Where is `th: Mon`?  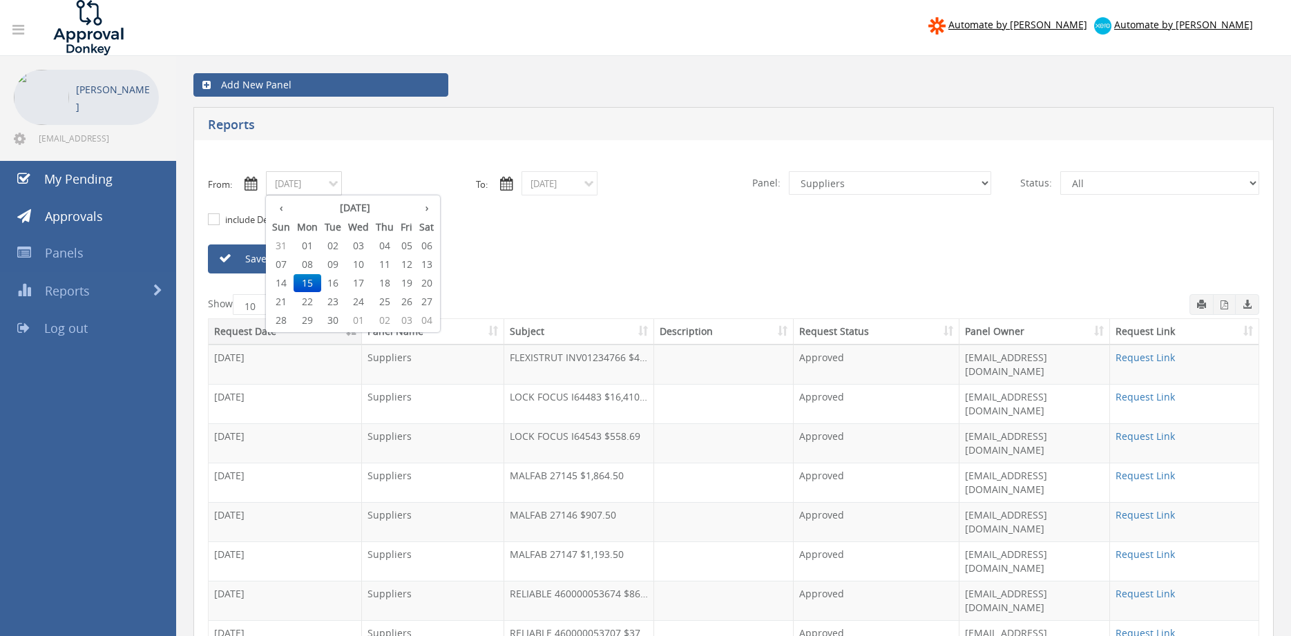 th: Mon is located at coordinates (307, 227).